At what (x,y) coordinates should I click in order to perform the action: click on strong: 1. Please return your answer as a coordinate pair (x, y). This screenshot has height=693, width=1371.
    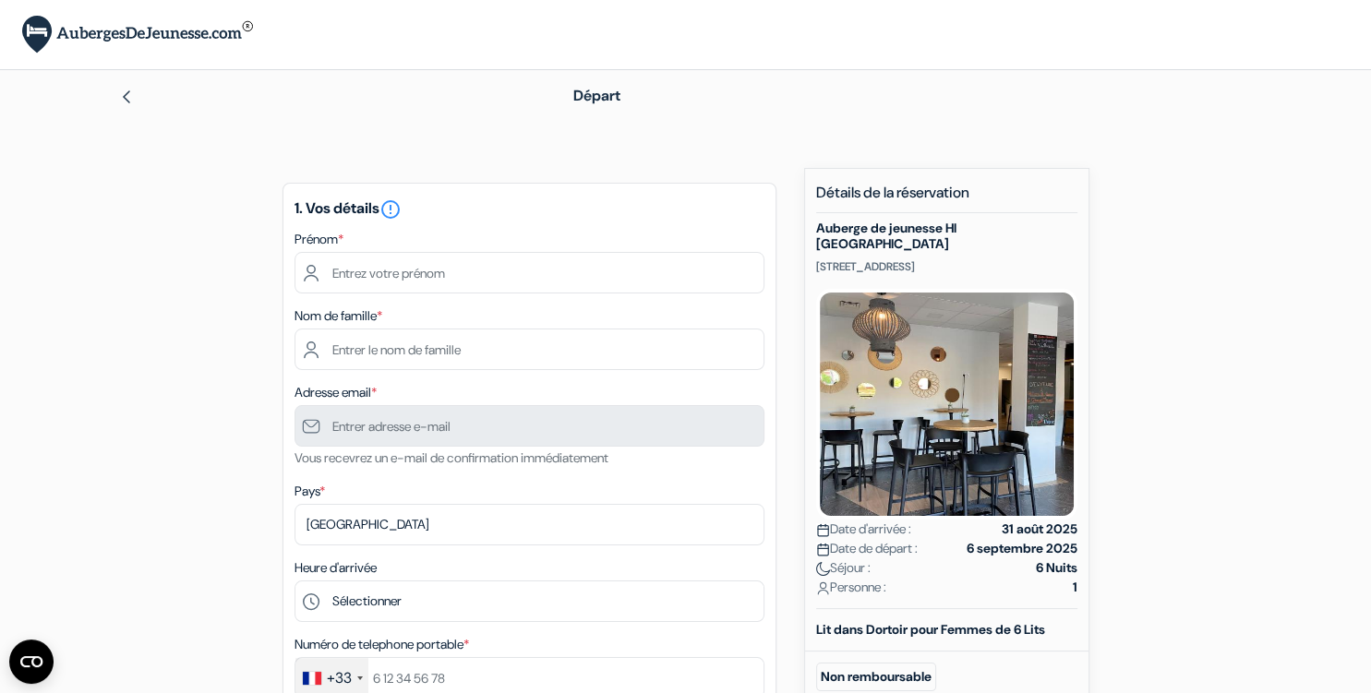
    Looking at the image, I should click on (1075, 587).